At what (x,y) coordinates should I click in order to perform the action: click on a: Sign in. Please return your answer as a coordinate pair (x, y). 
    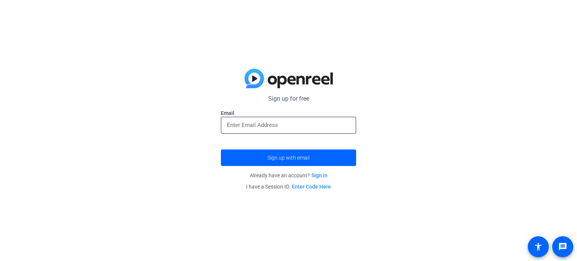
    Looking at the image, I should click on (319, 175).